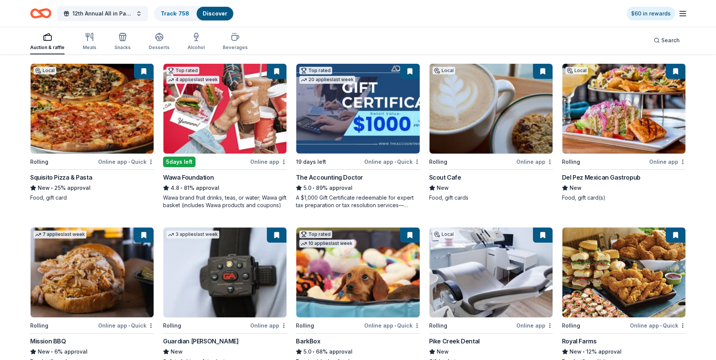  I want to click on div: Alcohol, so click(196, 48).